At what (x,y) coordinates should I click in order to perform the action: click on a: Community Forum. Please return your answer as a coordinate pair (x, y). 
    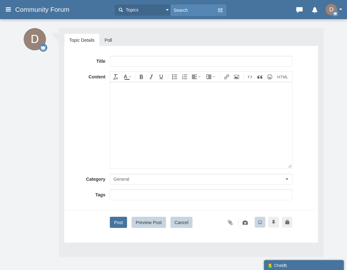
    Looking at the image, I should click on (63, 10).